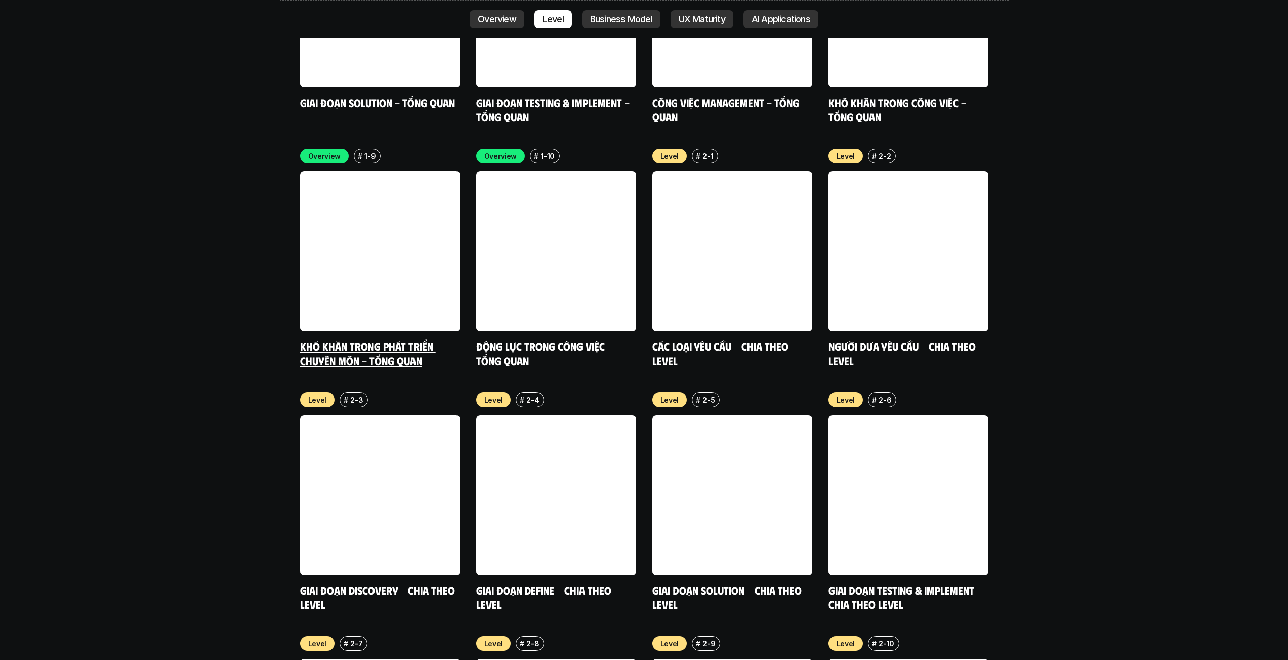 This screenshot has height=660, width=1288. What do you see at coordinates (886, 644) in the screenshot?
I see `p: 2-10` at bounding box center [886, 644].